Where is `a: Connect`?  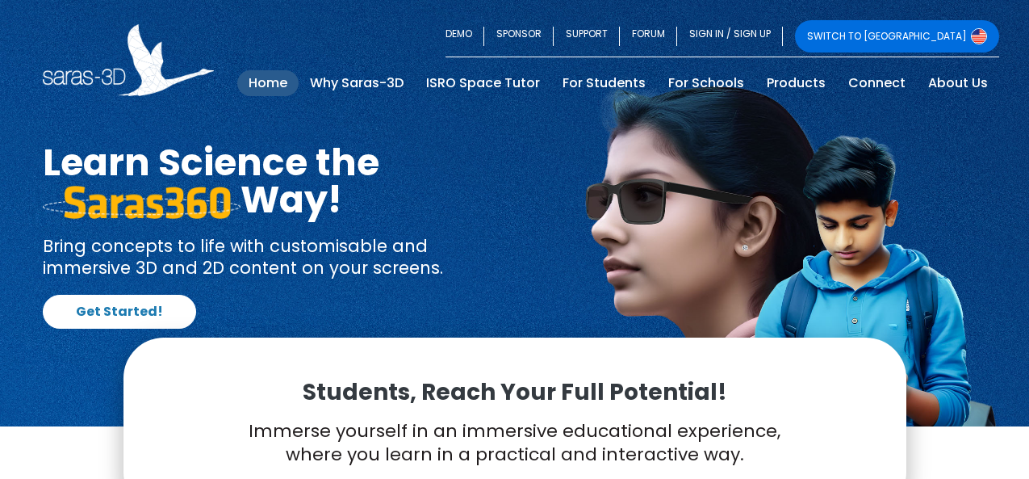 a: Connect is located at coordinates (877, 83).